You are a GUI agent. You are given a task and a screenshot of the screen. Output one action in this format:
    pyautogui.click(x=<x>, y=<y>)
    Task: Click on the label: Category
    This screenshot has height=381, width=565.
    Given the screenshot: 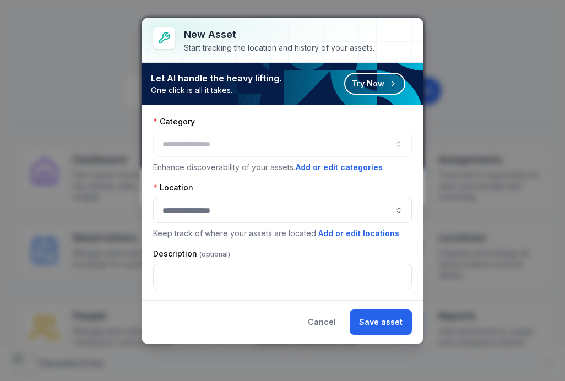 What is the action you would take?
    pyautogui.click(x=174, y=122)
    